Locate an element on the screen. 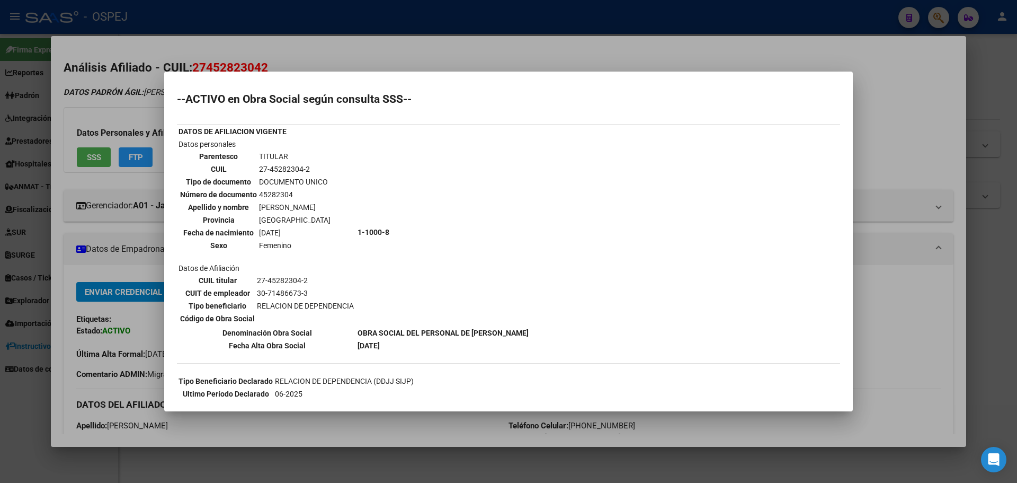 This screenshot has width=1017, height=483. th: CUIL is located at coordinates (218, 169).